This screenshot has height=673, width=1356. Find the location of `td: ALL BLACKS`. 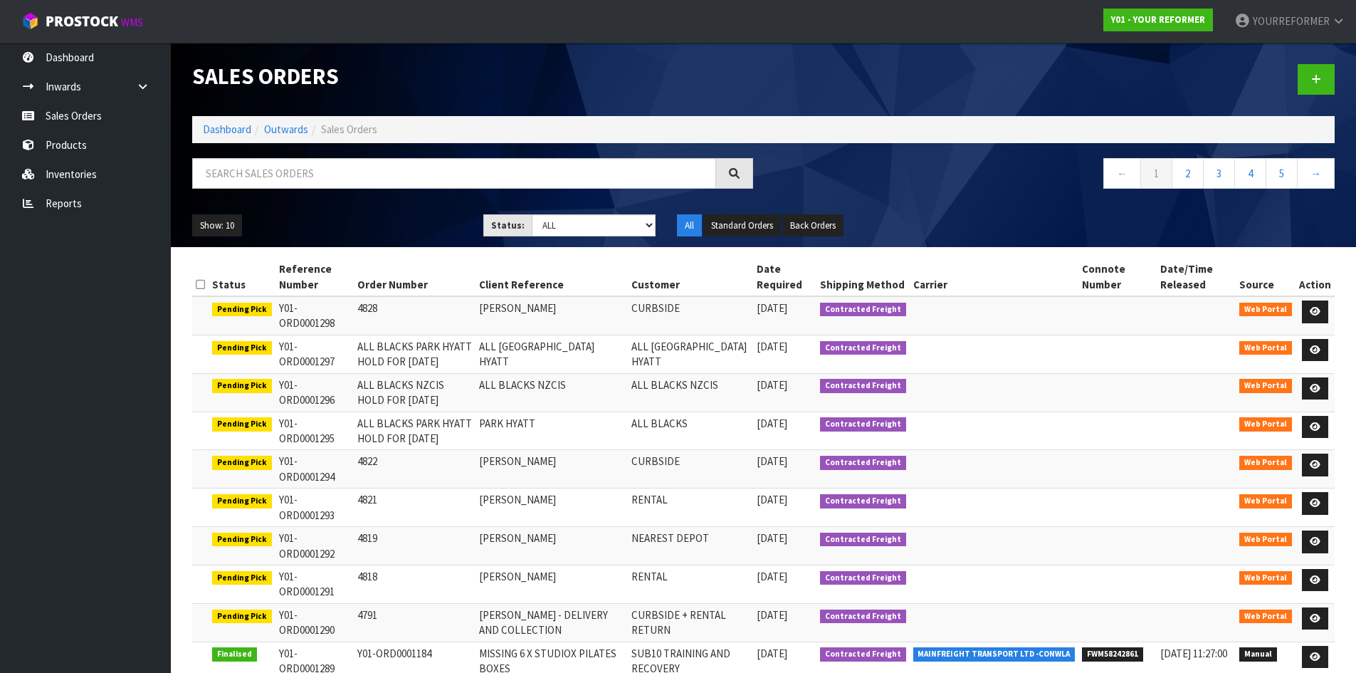

td: ALL BLACKS is located at coordinates (690, 431).